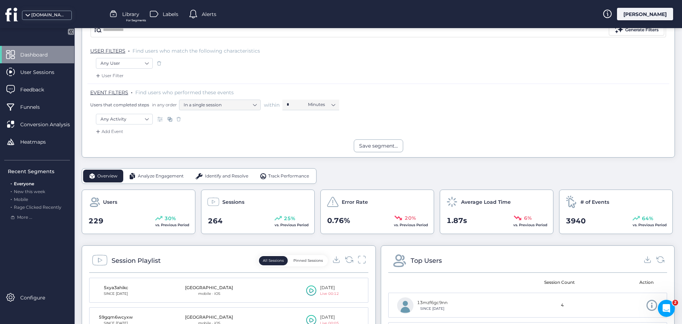  What do you see at coordinates (35, 107) in the screenshot?
I see `span: Funnels` at bounding box center [35, 107].